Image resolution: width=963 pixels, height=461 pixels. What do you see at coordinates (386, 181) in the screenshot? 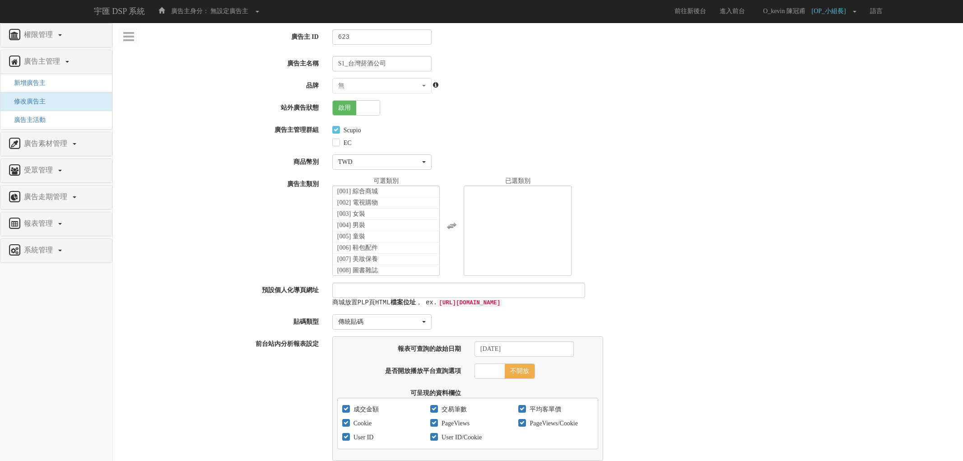
I see `div: 可選類別` at bounding box center [386, 181].